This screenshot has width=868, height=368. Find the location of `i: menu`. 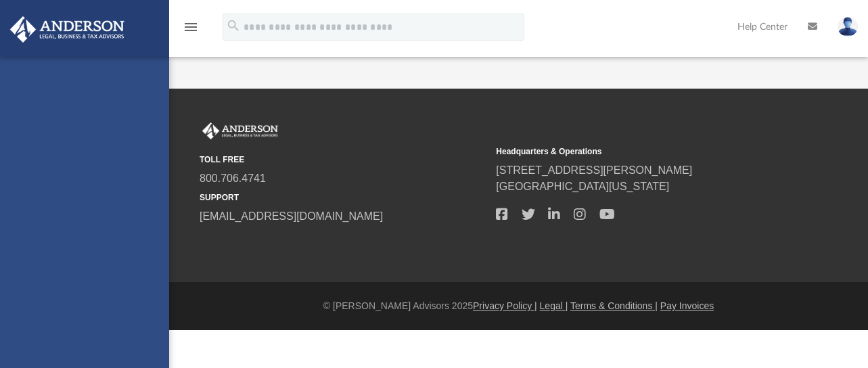

i: menu is located at coordinates (191, 27).